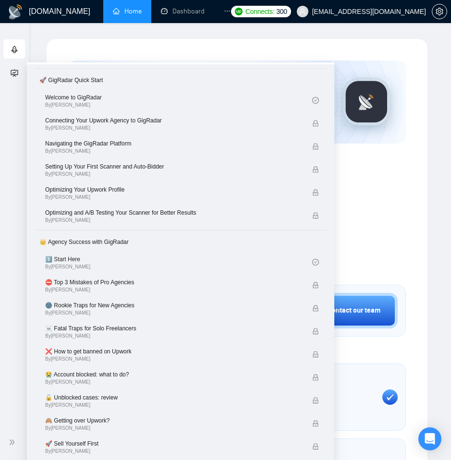 Image resolution: width=451 pixels, height=460 pixels. What do you see at coordinates (165, 167) in the screenshot?
I see `span: Setting Up Your First Scanner and Auto-Bidder` at bounding box center [165, 167].